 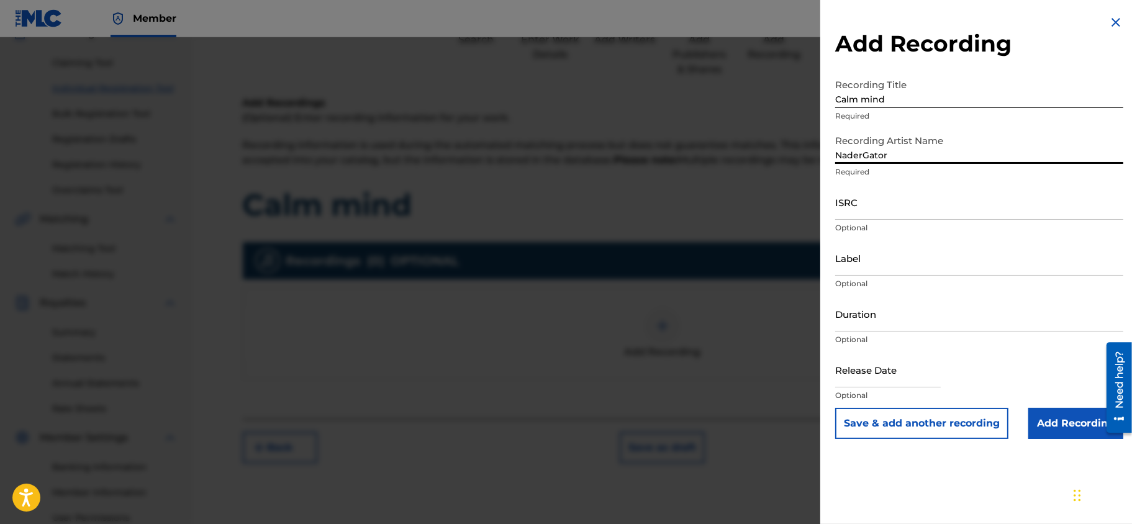 I want to click on div: Drag, so click(x=1077, y=495).